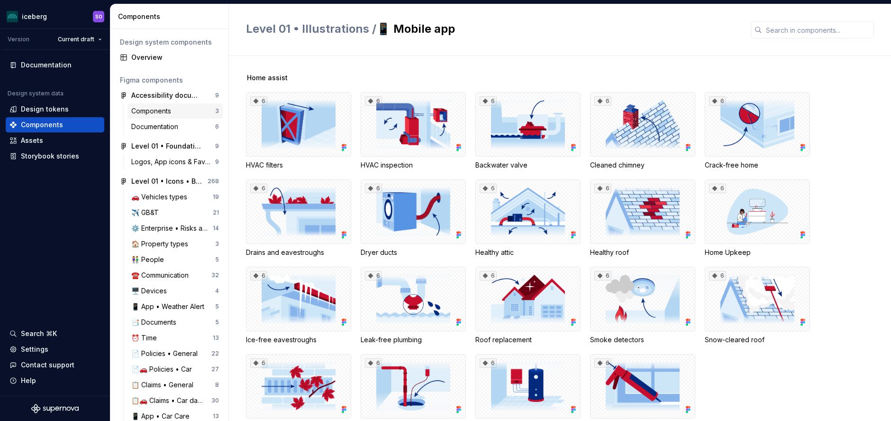  Describe the element at coordinates (818, 30) in the screenshot. I see `input: Search in components...` at that location.